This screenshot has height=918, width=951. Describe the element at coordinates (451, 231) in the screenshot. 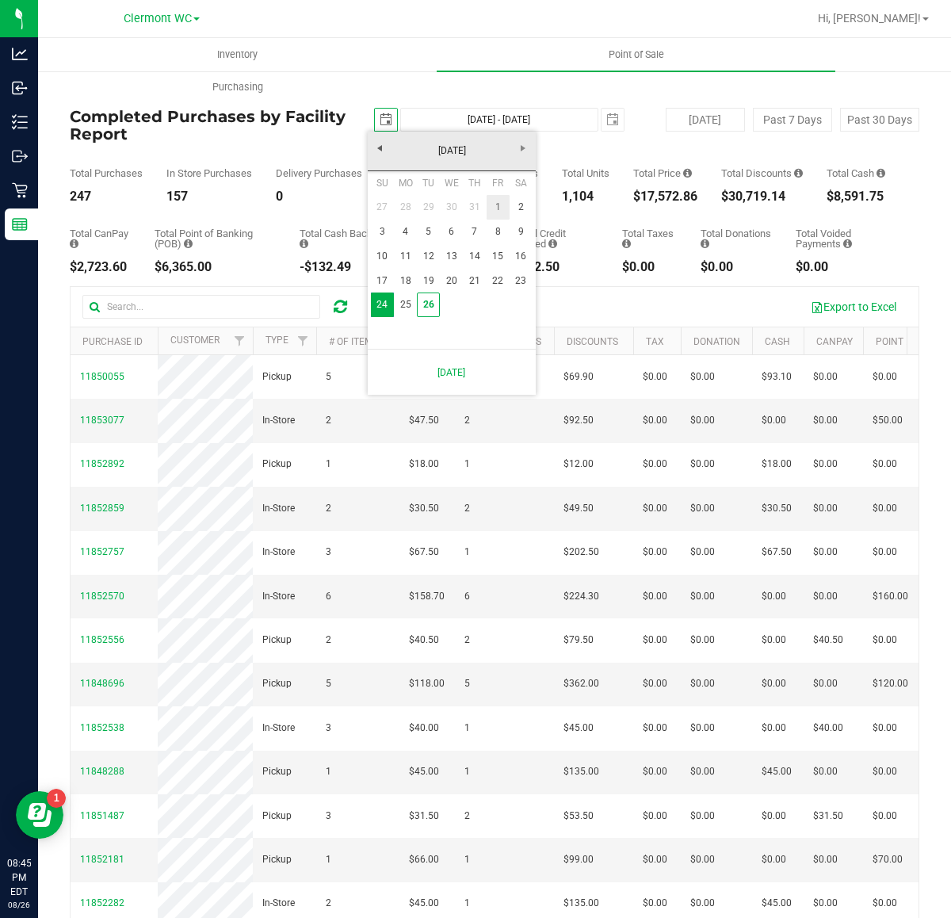

I see `a: 6` at that location.